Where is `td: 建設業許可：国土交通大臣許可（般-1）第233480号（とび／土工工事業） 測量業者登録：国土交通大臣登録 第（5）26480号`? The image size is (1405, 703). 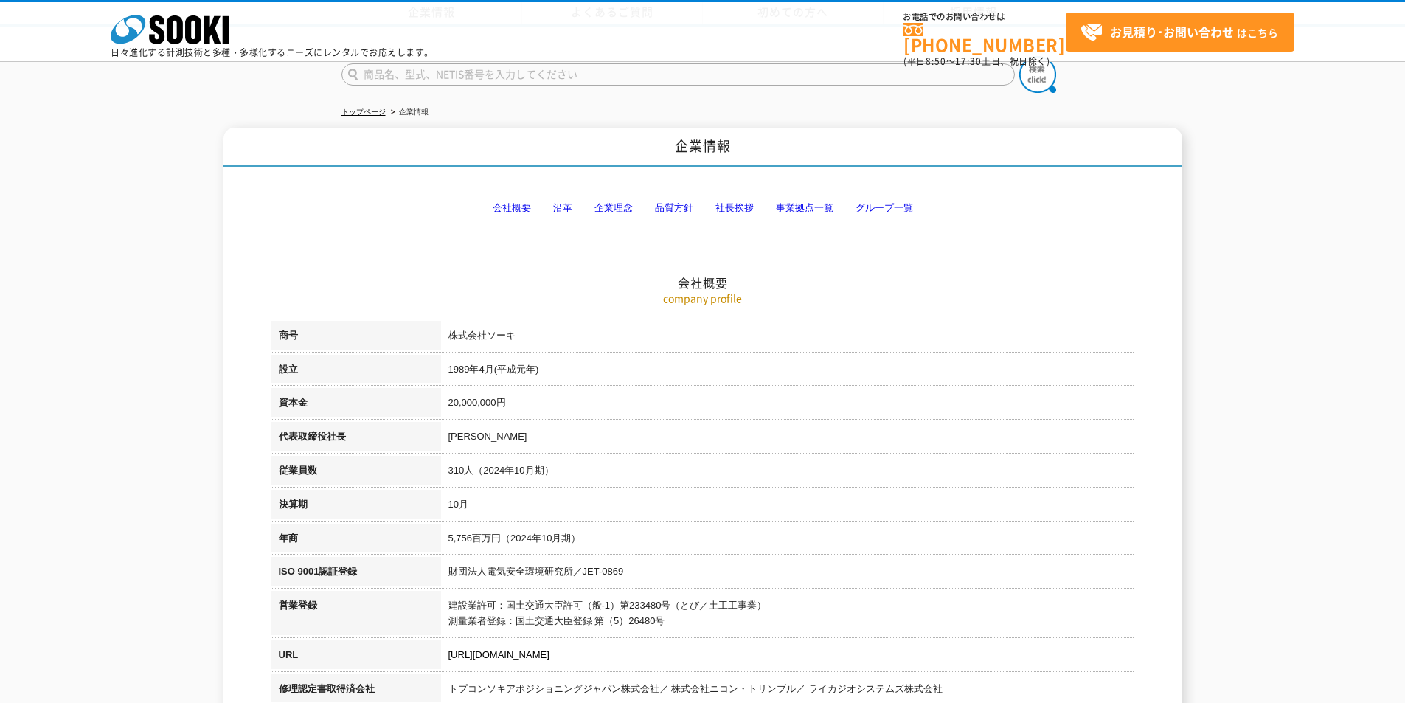 td: 建設業許可：国土交通大臣許可（般-1）第233480号（とび／土工工事業） 測量業者登録：国土交通大臣登録 第（5）26480号 is located at coordinates (788, 615).